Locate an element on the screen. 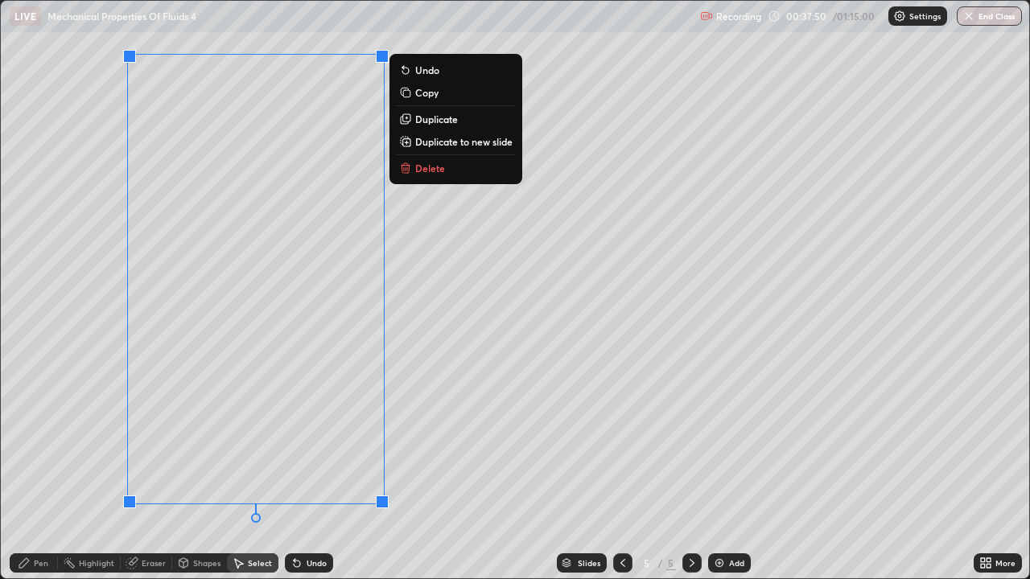  button: Undo is located at coordinates (455, 70).